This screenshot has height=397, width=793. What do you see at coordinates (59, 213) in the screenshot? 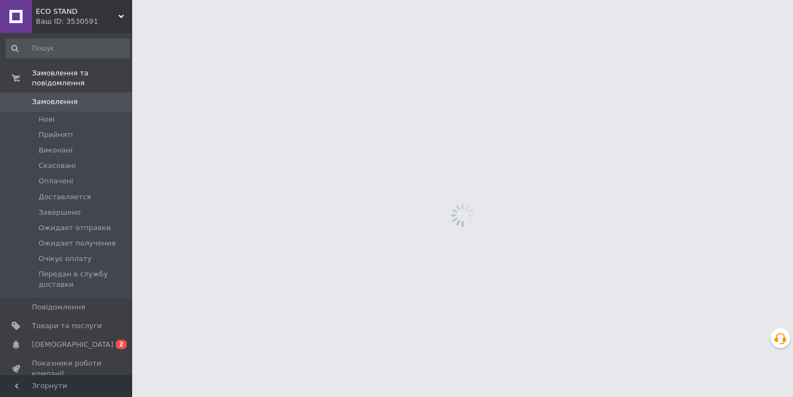
I see `span: Завершено` at bounding box center [59, 213].